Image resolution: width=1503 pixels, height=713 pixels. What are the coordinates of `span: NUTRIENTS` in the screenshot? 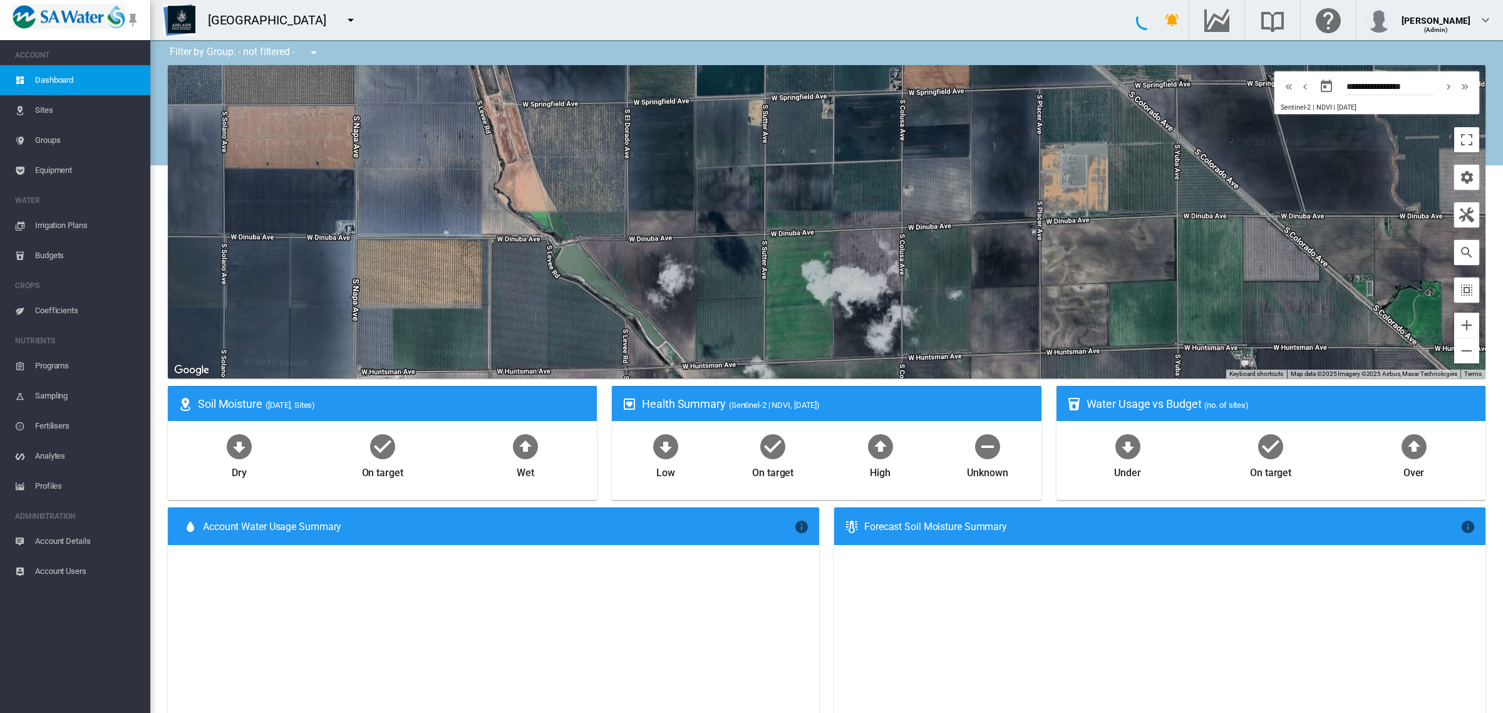 It's located at (78, 341).